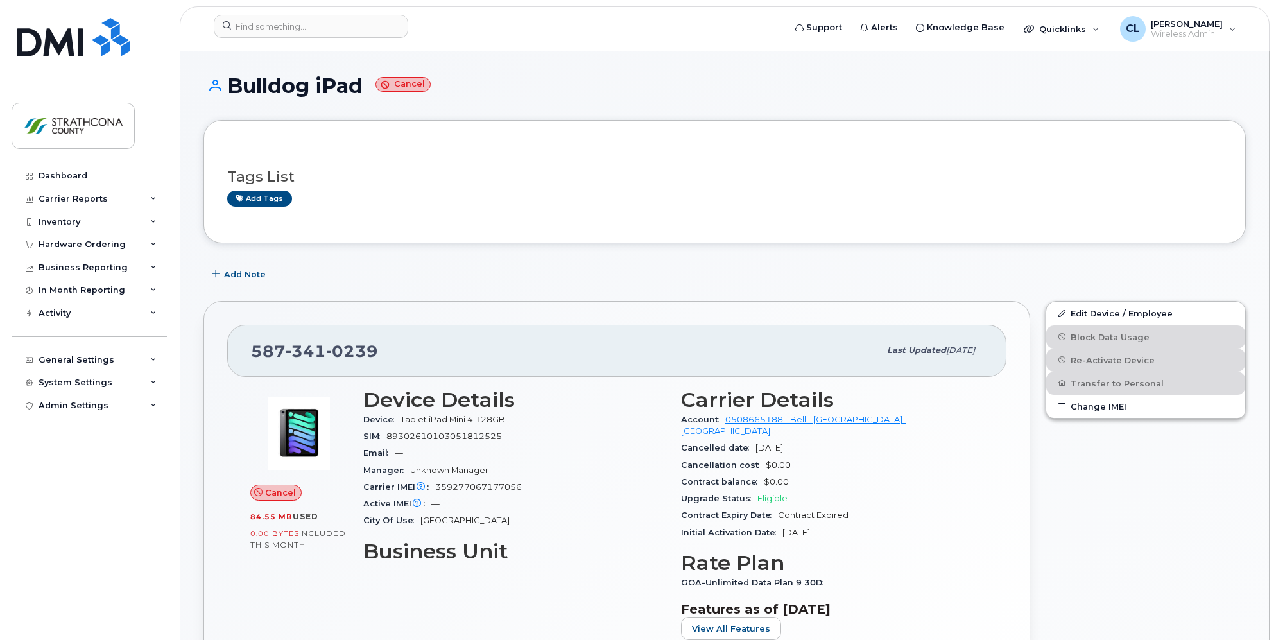  I want to click on button: Transfer to Personal, so click(1145, 383).